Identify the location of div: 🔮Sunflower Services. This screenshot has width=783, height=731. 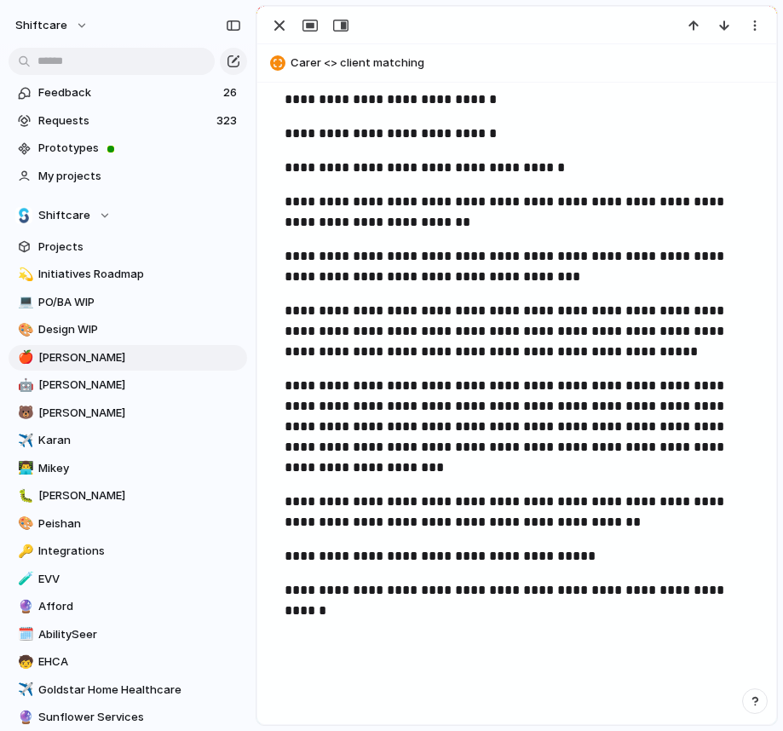
(128, 717).